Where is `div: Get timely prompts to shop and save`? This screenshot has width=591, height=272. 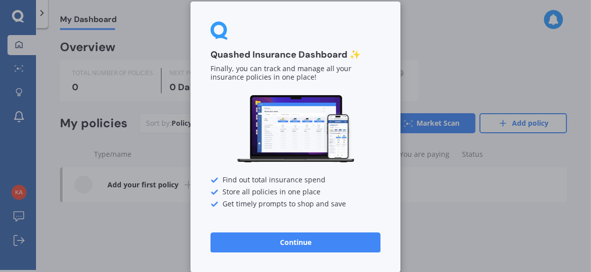 div: Get timely prompts to shop and save is located at coordinates (296, 204).